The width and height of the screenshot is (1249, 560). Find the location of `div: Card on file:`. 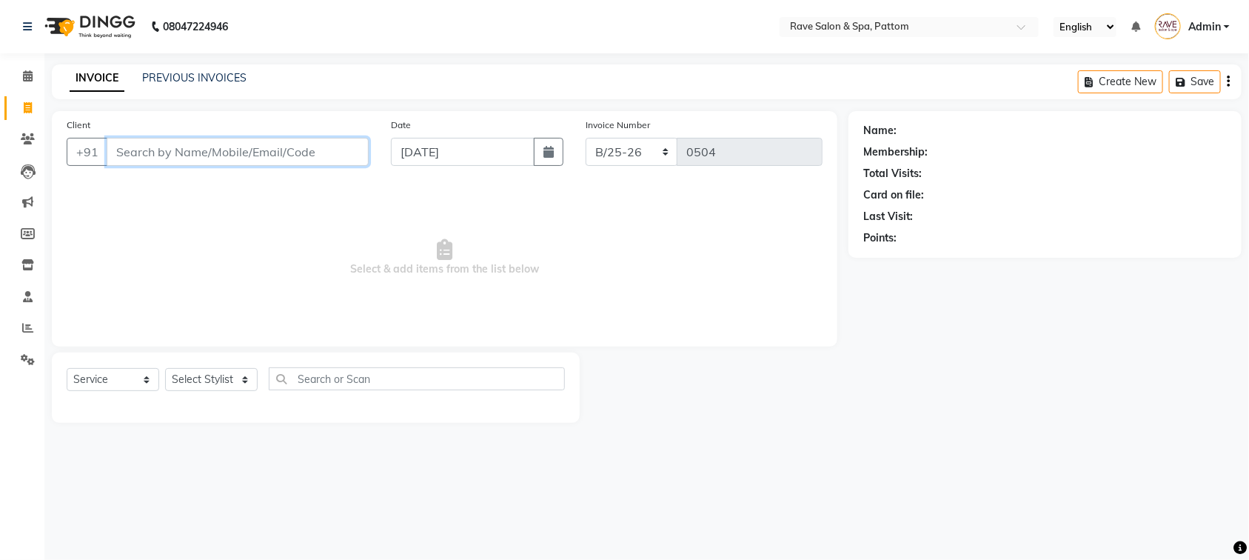

div: Card on file: is located at coordinates (893, 195).